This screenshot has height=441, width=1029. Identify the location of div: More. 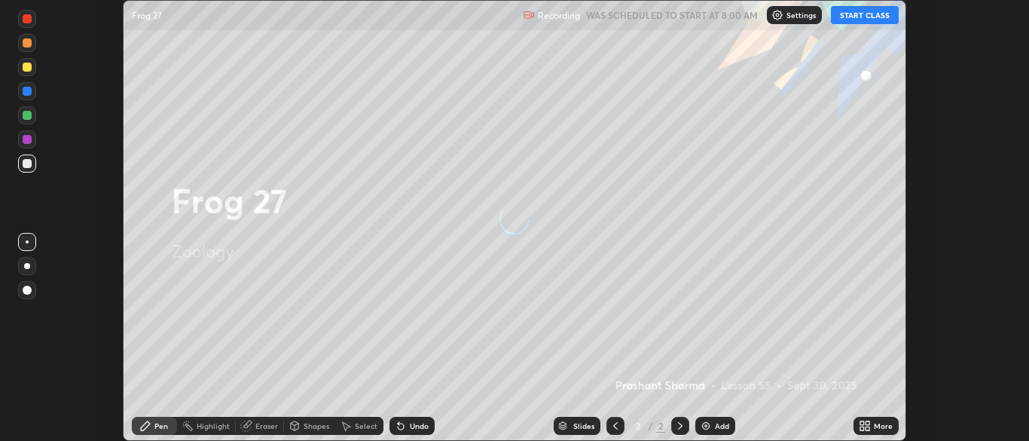
(883, 426).